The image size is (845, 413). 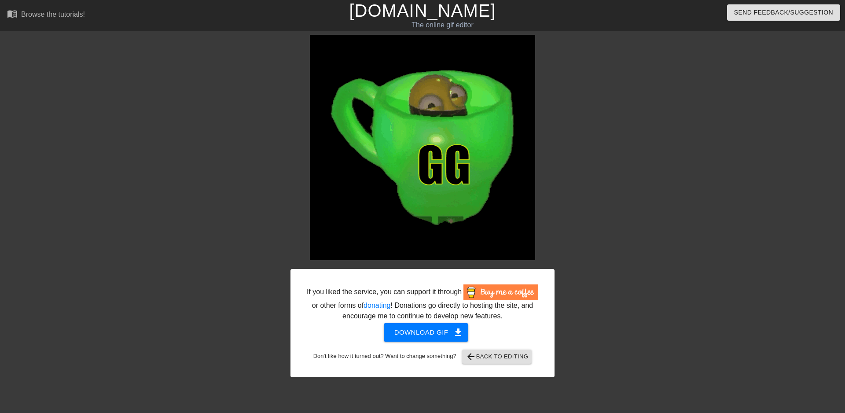 I want to click on span: Back to Editing, so click(x=497, y=357).